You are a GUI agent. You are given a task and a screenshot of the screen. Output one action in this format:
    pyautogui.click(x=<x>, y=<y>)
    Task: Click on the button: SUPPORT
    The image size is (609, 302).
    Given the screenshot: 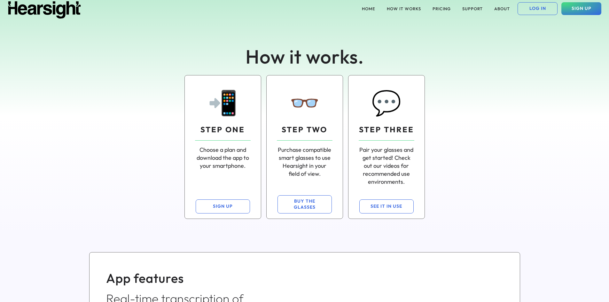 What is the action you would take?
    pyautogui.click(x=473, y=9)
    